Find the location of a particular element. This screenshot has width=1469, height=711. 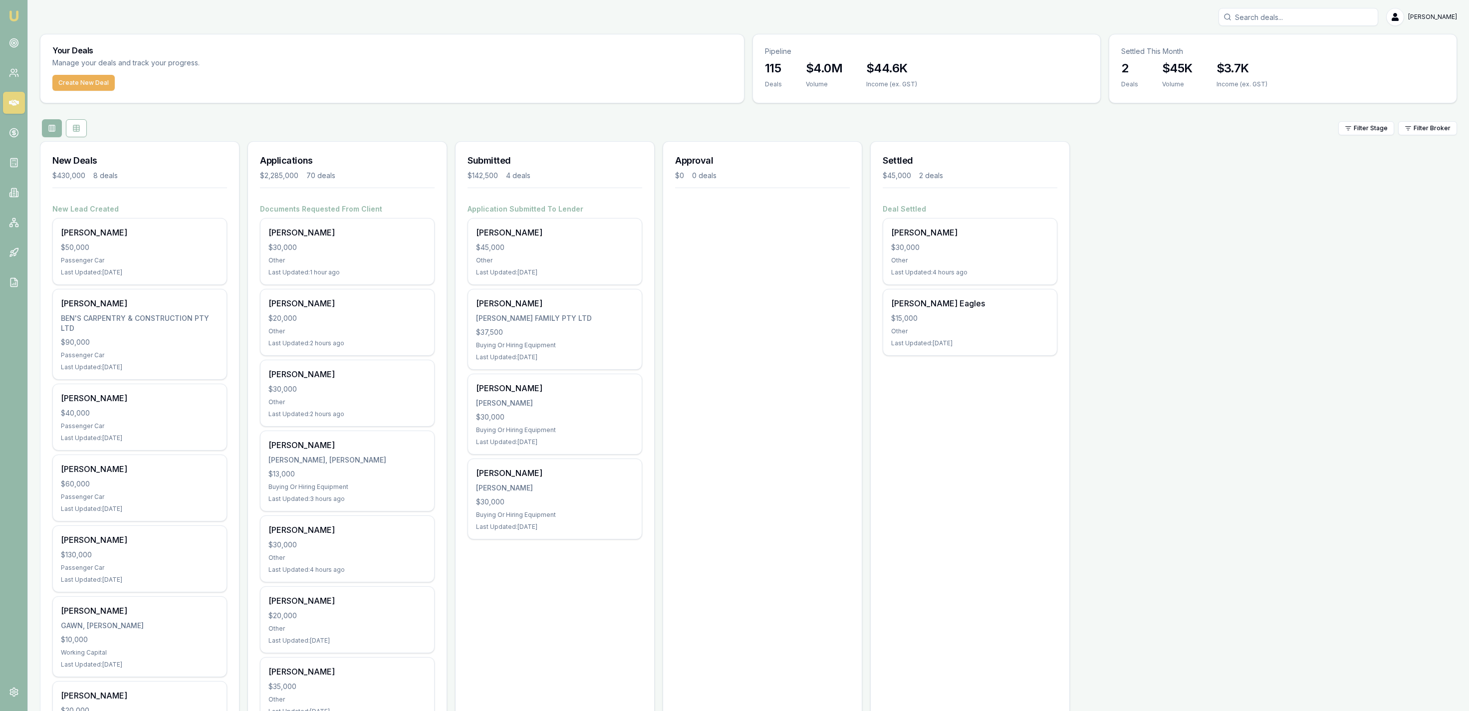

div: $15,000 is located at coordinates (970, 318).